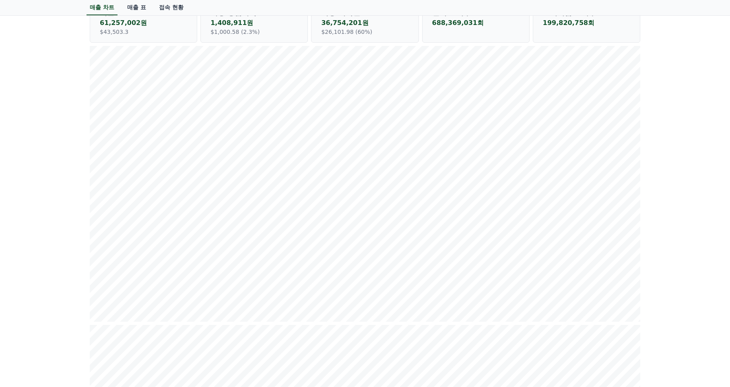  What do you see at coordinates (254, 32) in the screenshot?
I see `p: $1,000.58 (2.3%)` at bounding box center [254, 32].